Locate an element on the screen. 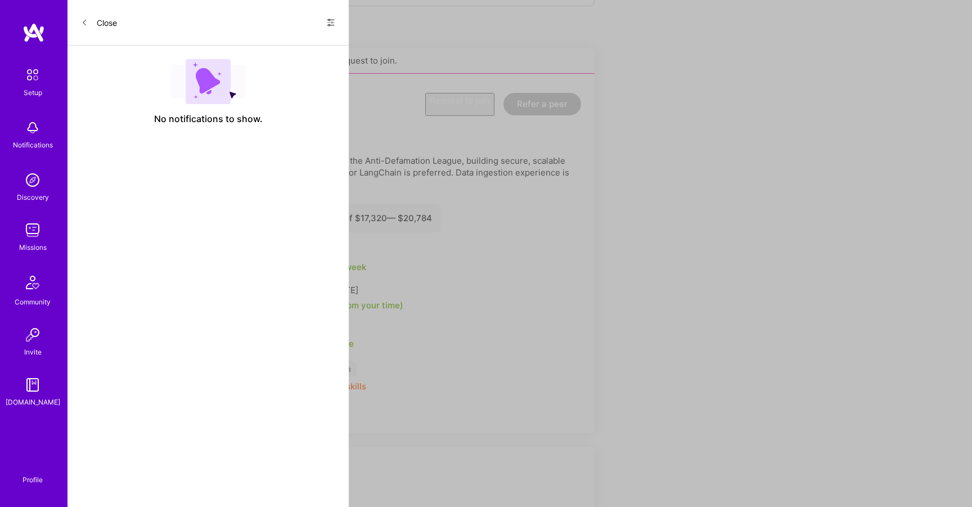  img: logo is located at coordinates (34, 33).